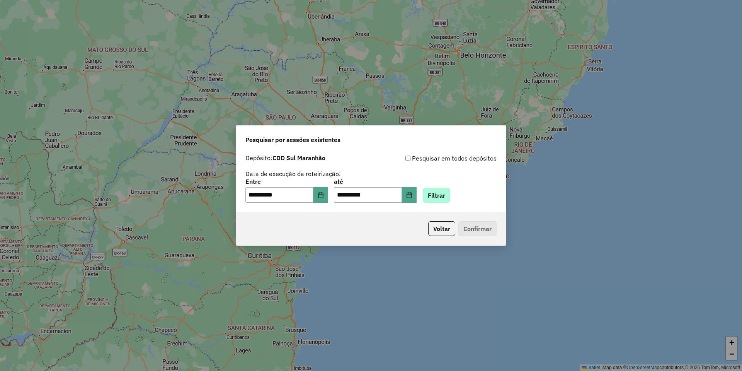 Image resolution: width=742 pixels, height=371 pixels. I want to click on label: até, so click(375, 181).